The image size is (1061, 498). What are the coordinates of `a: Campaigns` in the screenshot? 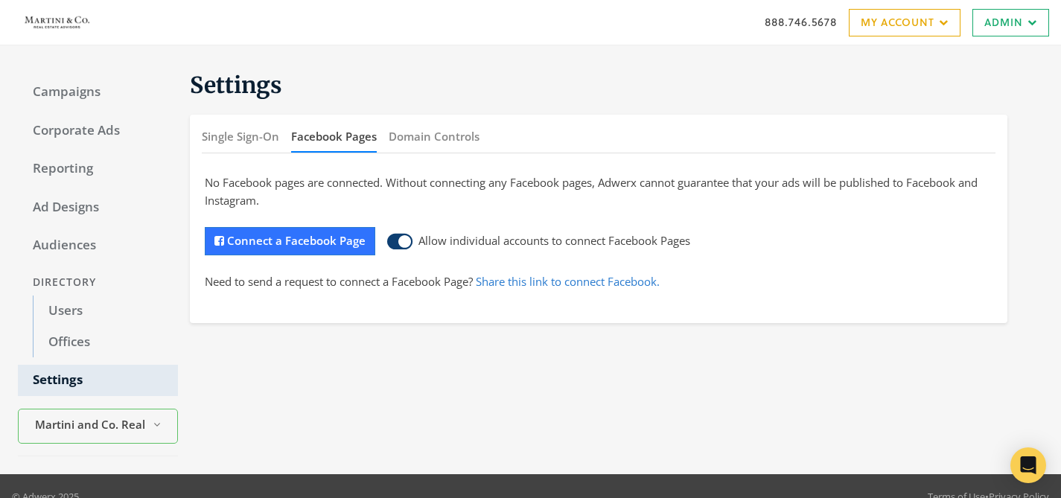 It's located at (98, 92).